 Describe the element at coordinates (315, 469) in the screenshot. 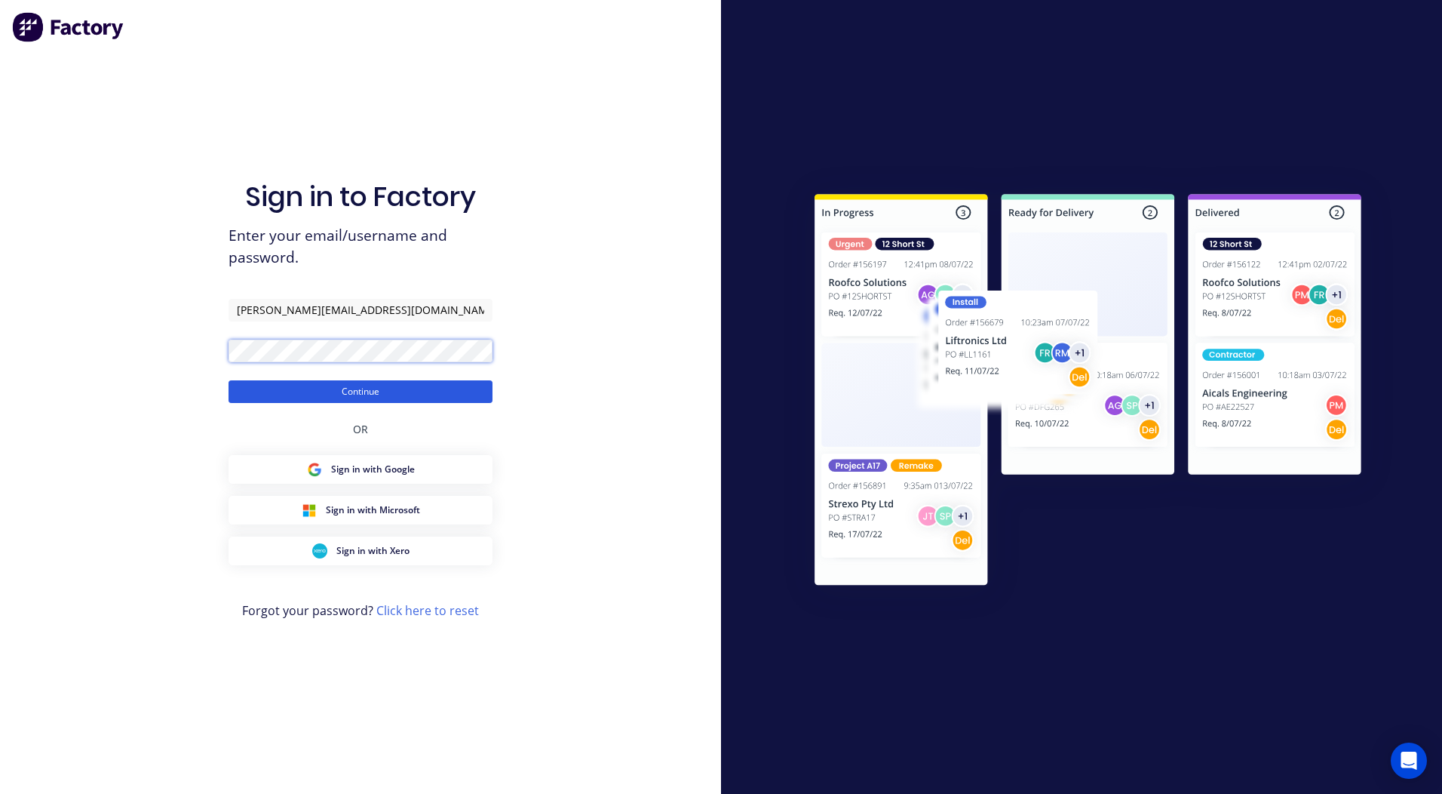

I see `img: Google Sign in` at that location.